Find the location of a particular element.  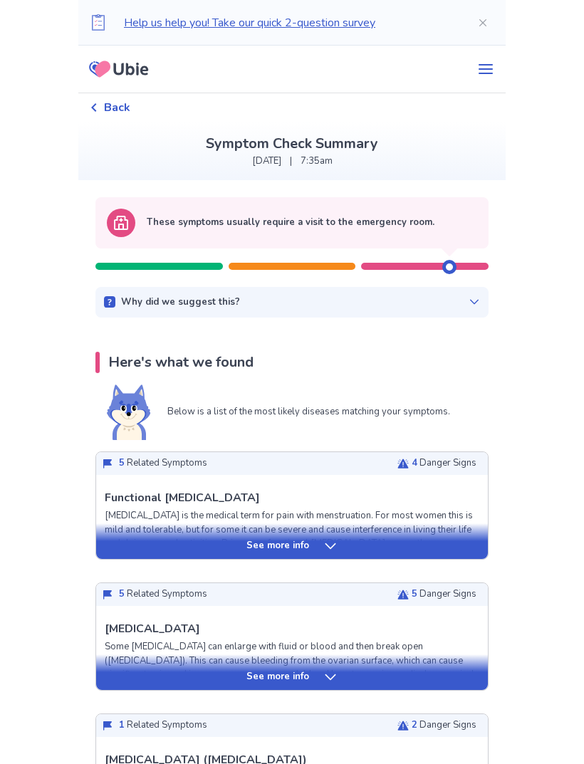

img: Shiba is located at coordinates (128, 412).